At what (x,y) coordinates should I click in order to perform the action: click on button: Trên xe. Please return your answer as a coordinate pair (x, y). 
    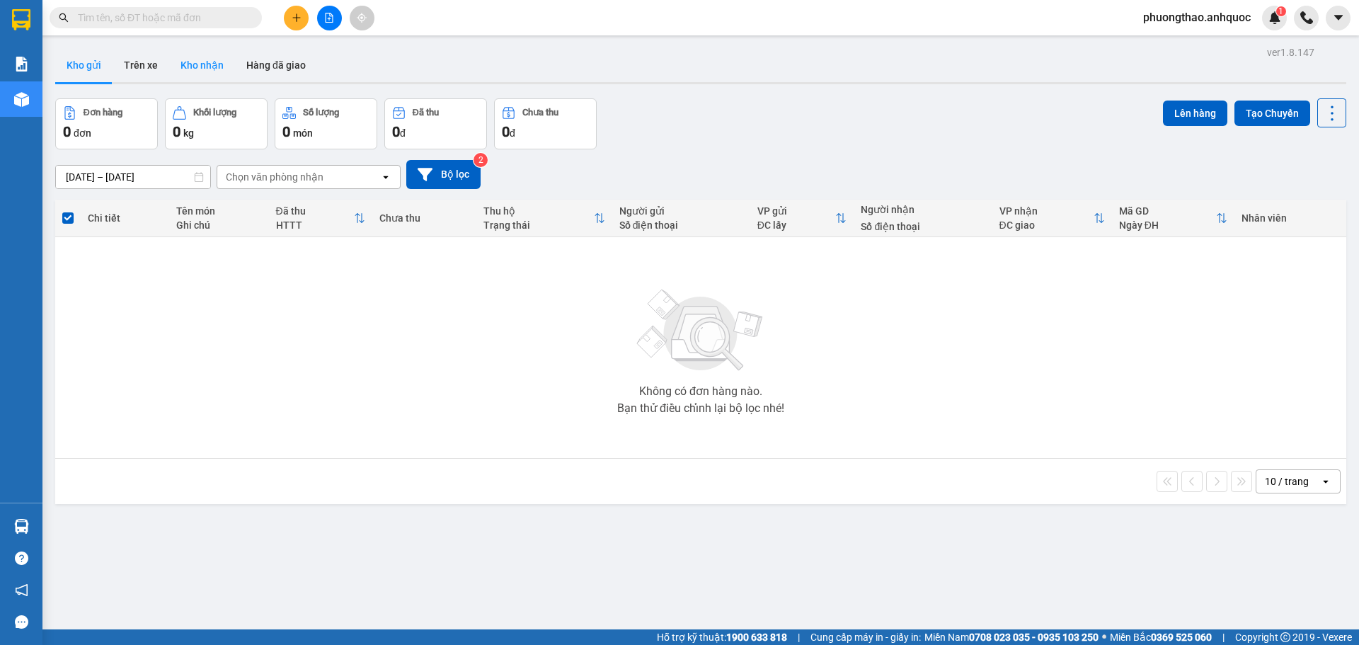
    Looking at the image, I should click on (141, 65).